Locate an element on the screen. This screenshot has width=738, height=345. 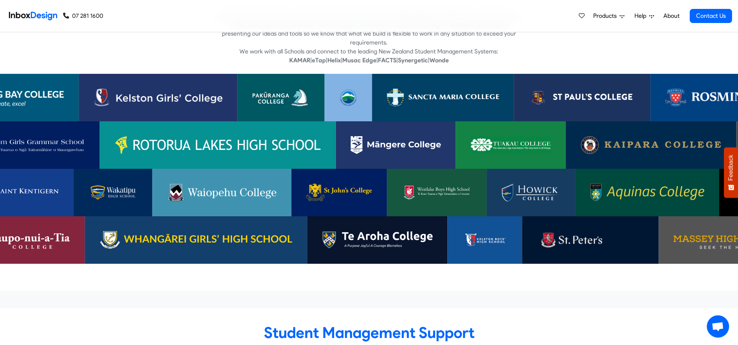
img: St Paul’s College (Ponsonby) is located at coordinates (582, 98).